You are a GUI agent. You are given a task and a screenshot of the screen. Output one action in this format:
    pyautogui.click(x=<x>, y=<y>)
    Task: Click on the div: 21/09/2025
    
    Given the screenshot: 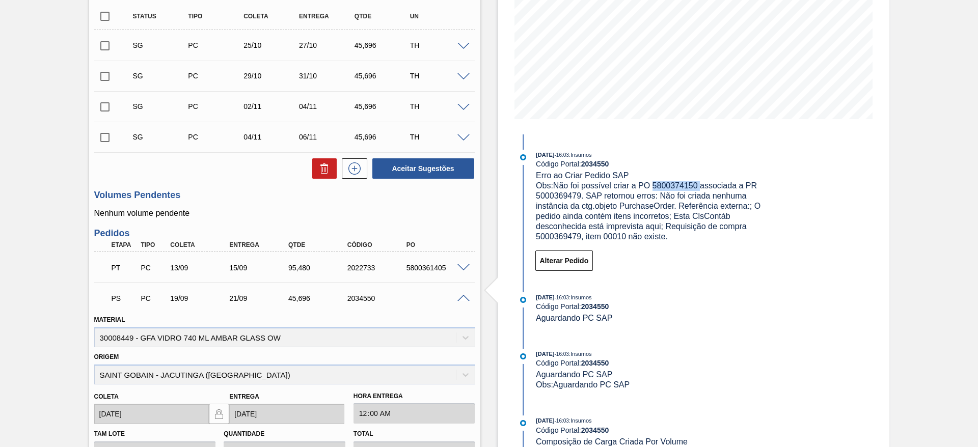 What is the action you would take?
    pyautogui.click(x=260, y=298)
    